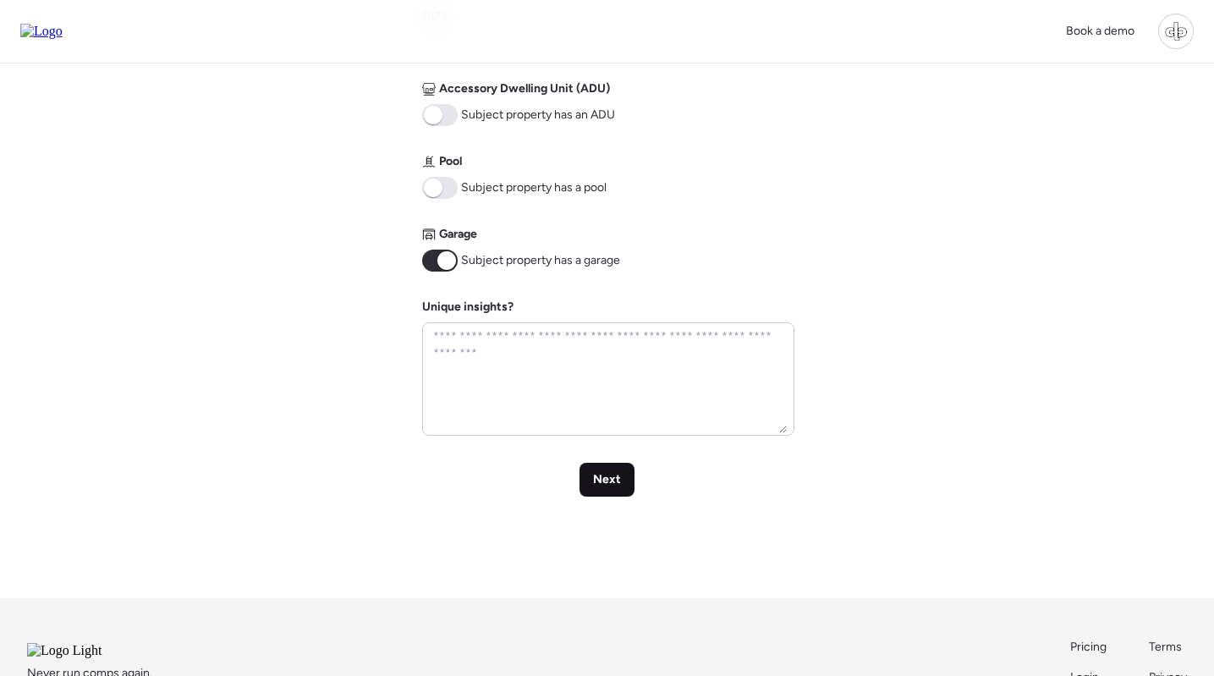 This screenshot has height=676, width=1214. Describe the element at coordinates (450, 162) in the screenshot. I see `span: Pool` at that location.